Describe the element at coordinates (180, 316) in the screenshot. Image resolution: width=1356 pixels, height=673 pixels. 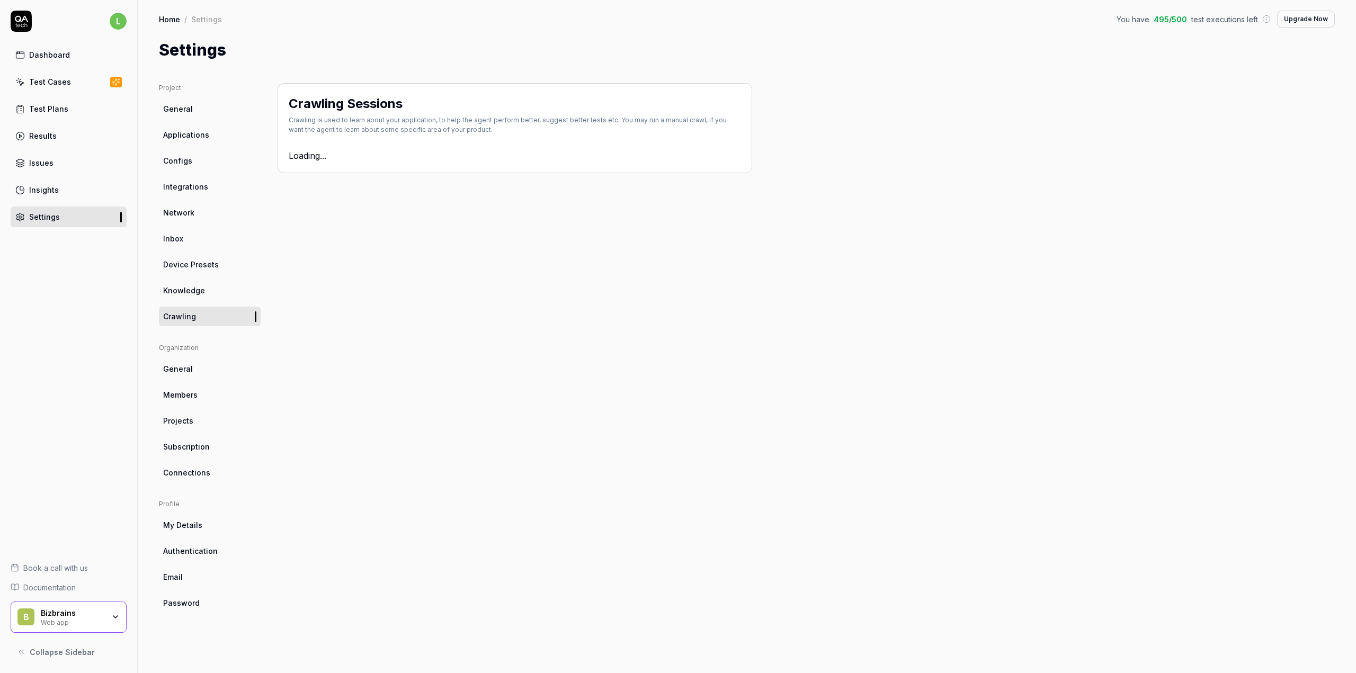
I see `span: Crawling` at that location.